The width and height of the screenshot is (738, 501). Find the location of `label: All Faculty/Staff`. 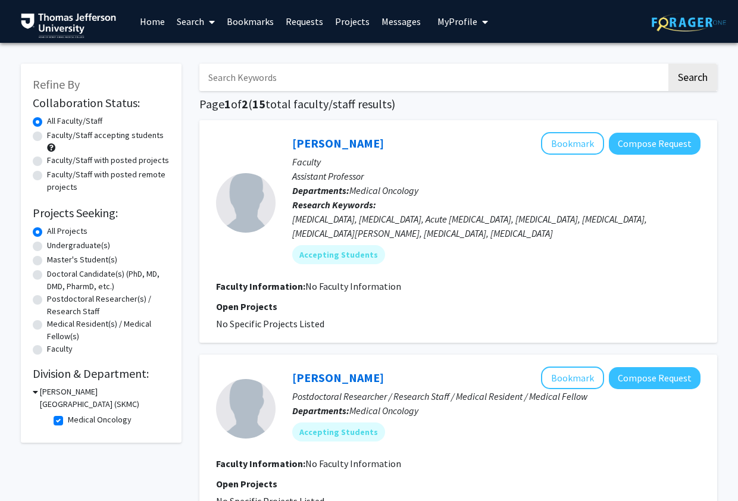

label: All Faculty/Staff is located at coordinates (74, 121).